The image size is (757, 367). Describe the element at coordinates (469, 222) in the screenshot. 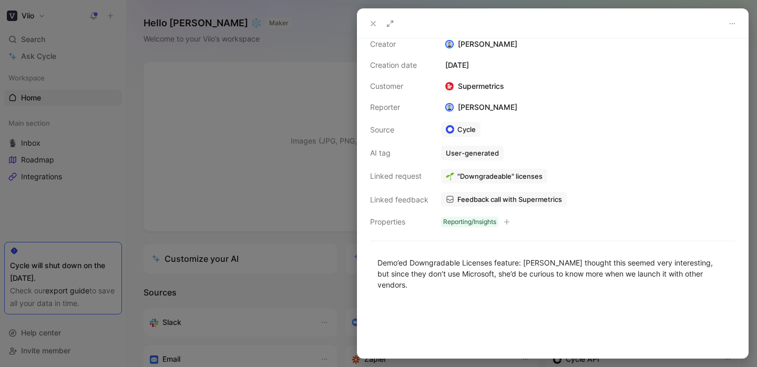

I see `div: Reporting/Insights` at that location.